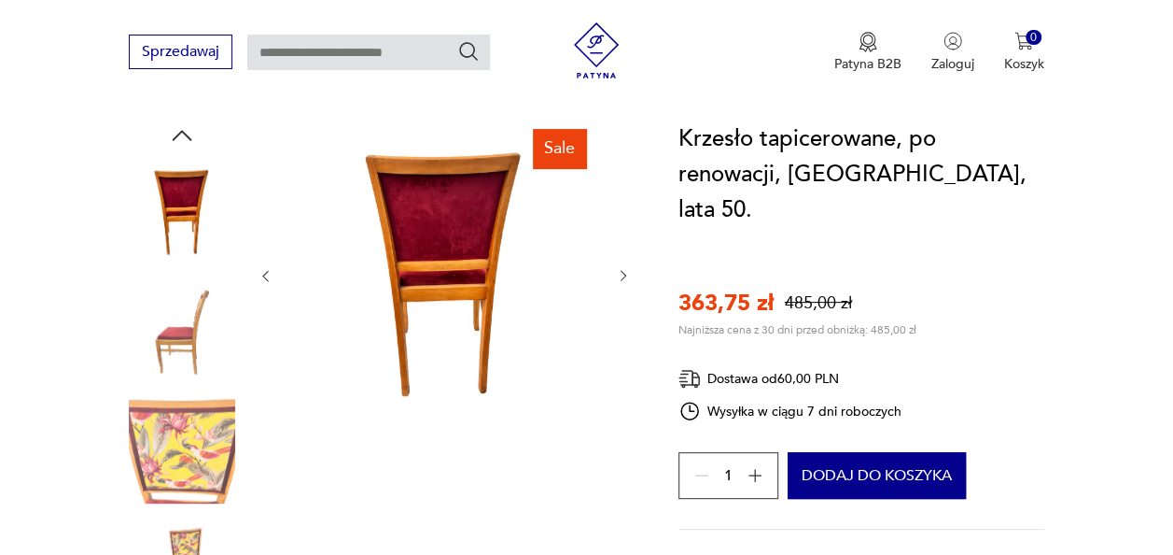 The height and width of the screenshot is (555, 1173). Describe the element at coordinates (819, 302) in the screenshot. I see `p: 485,00 zł` at that location.